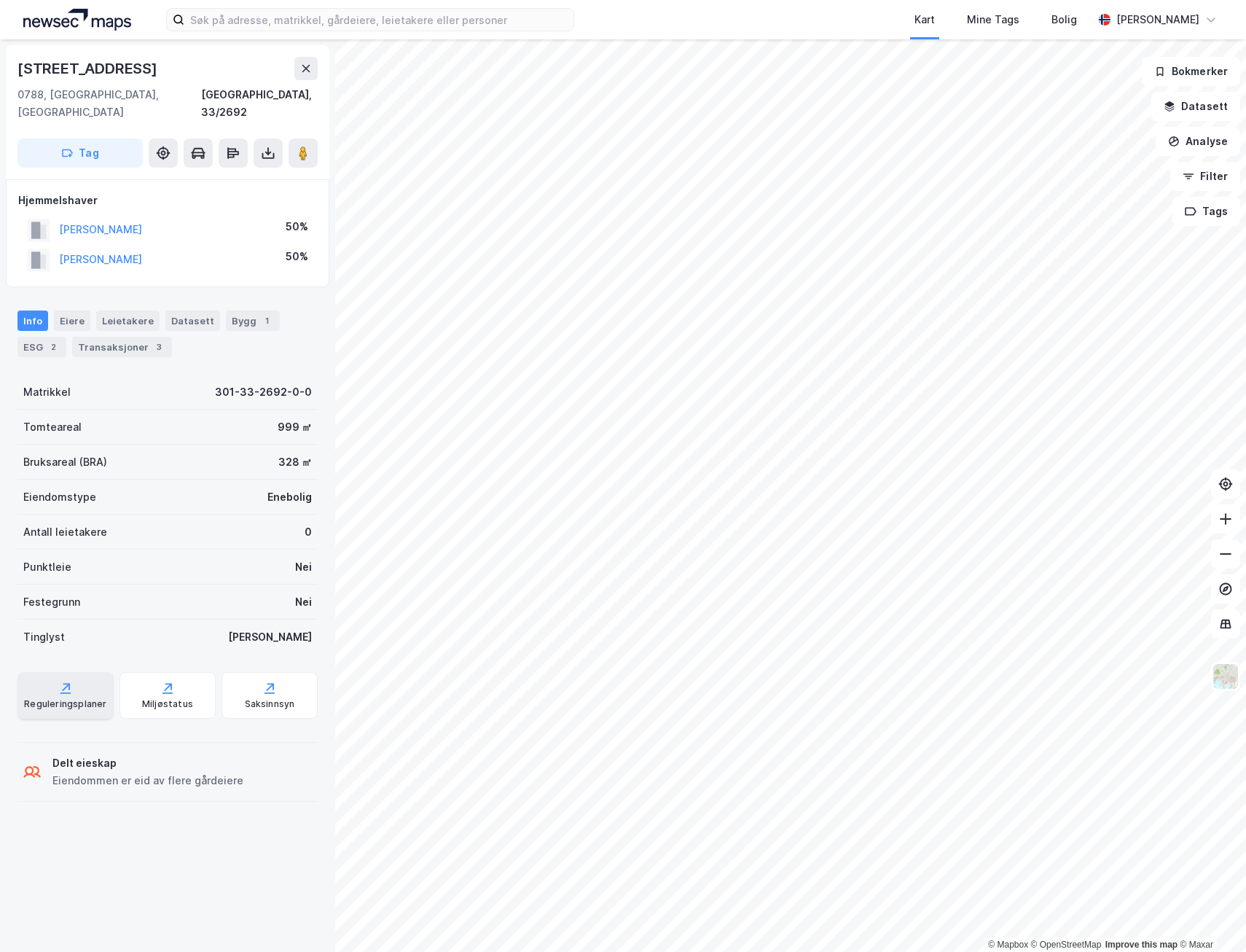 This screenshot has height=952, width=1246. What do you see at coordinates (1206, 212) in the screenshot?
I see `button: Tags` at bounding box center [1206, 212].